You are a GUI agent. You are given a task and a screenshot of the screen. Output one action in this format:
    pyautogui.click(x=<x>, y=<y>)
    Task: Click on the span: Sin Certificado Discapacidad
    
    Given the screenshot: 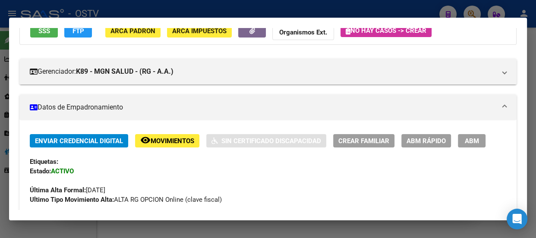 What is the action you would take?
    pyautogui.click(x=271, y=141)
    